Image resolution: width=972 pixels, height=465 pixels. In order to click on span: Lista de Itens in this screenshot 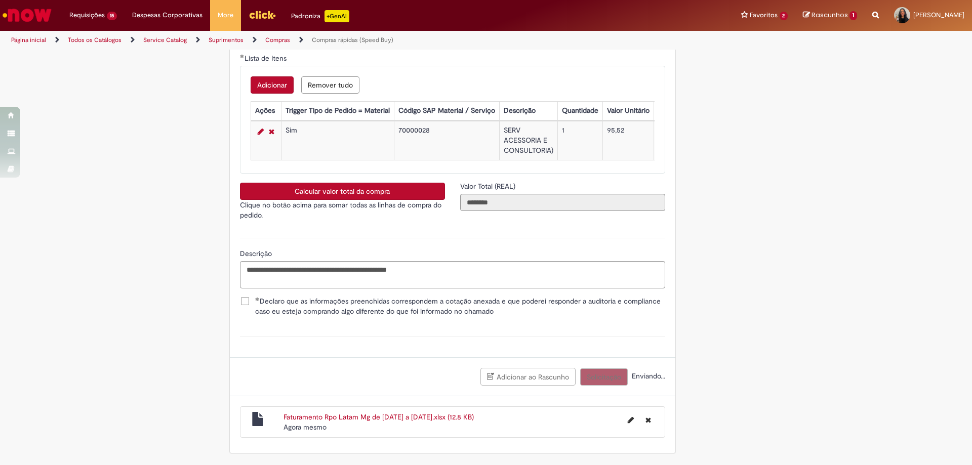, I will do `click(266, 58)`.